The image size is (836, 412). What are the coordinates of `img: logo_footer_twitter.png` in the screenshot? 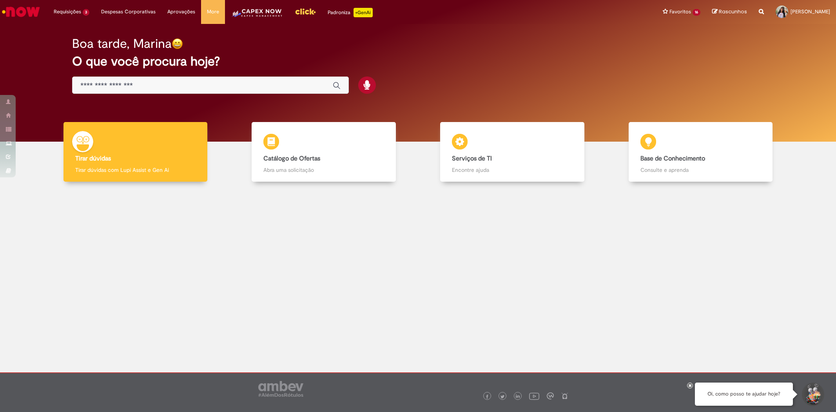 It's located at (503, 396).